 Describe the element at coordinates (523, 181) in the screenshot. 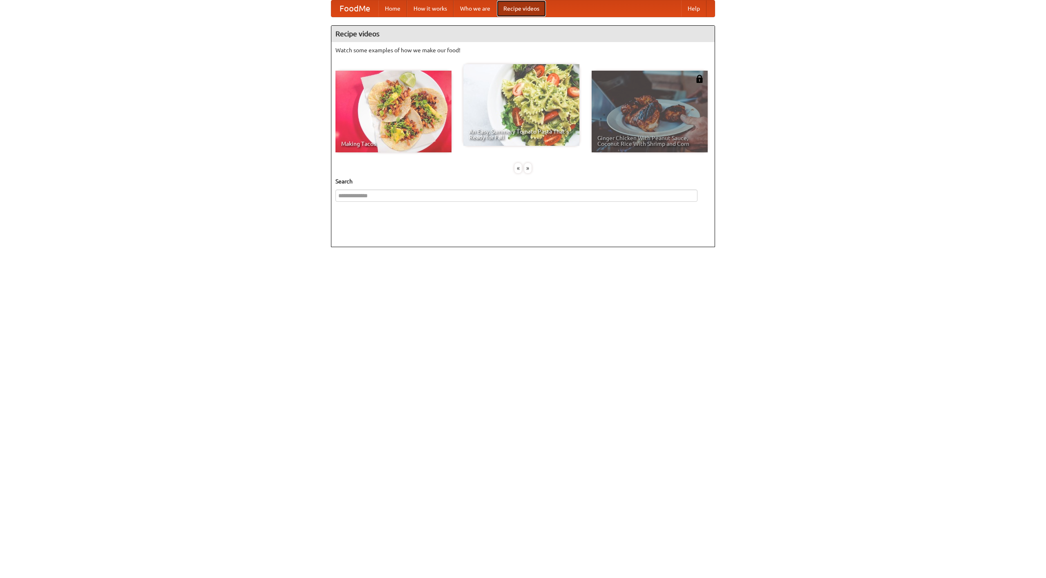

I see `h5: Search` at that location.